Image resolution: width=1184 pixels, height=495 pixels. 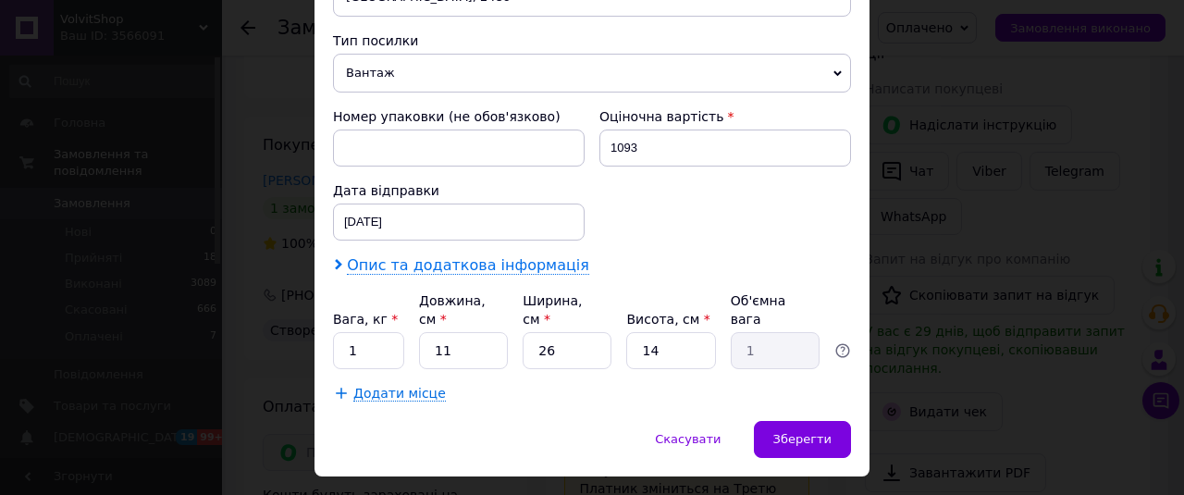 I want to click on div: Дата відправки, so click(x=459, y=191).